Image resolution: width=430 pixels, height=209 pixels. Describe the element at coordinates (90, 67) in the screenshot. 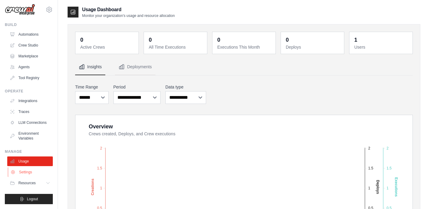

I see `button: Insights` at that location.